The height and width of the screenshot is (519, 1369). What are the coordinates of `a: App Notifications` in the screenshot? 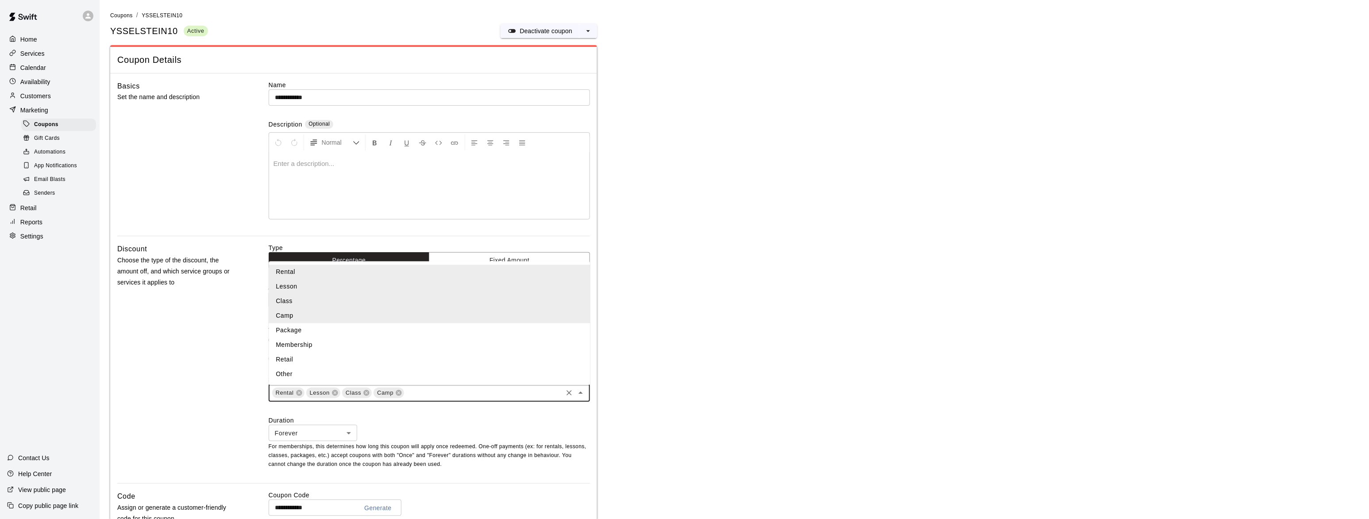 It's located at (60, 166).